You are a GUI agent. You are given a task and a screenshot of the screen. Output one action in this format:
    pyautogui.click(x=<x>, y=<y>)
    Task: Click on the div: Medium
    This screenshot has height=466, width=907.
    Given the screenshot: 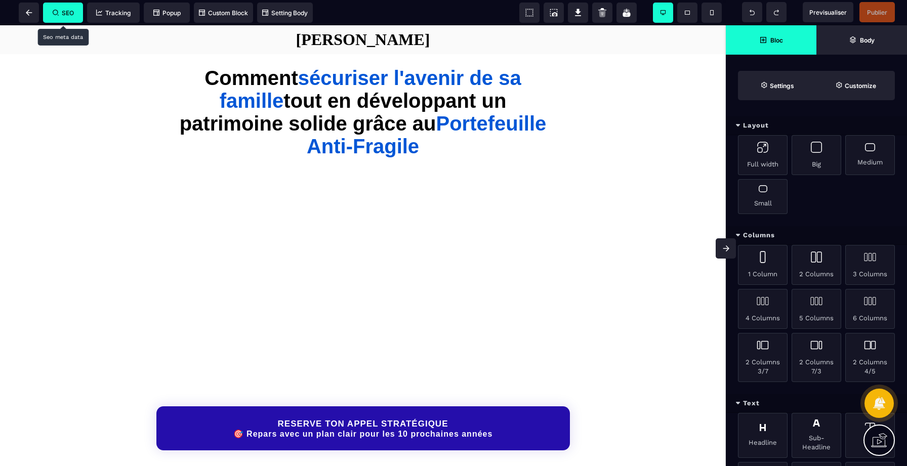 What is the action you would take?
    pyautogui.click(x=870, y=155)
    